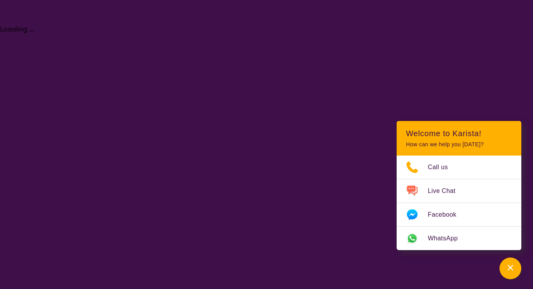  What do you see at coordinates (446, 191) in the screenshot?
I see `span: Live Chat` at bounding box center [446, 191].